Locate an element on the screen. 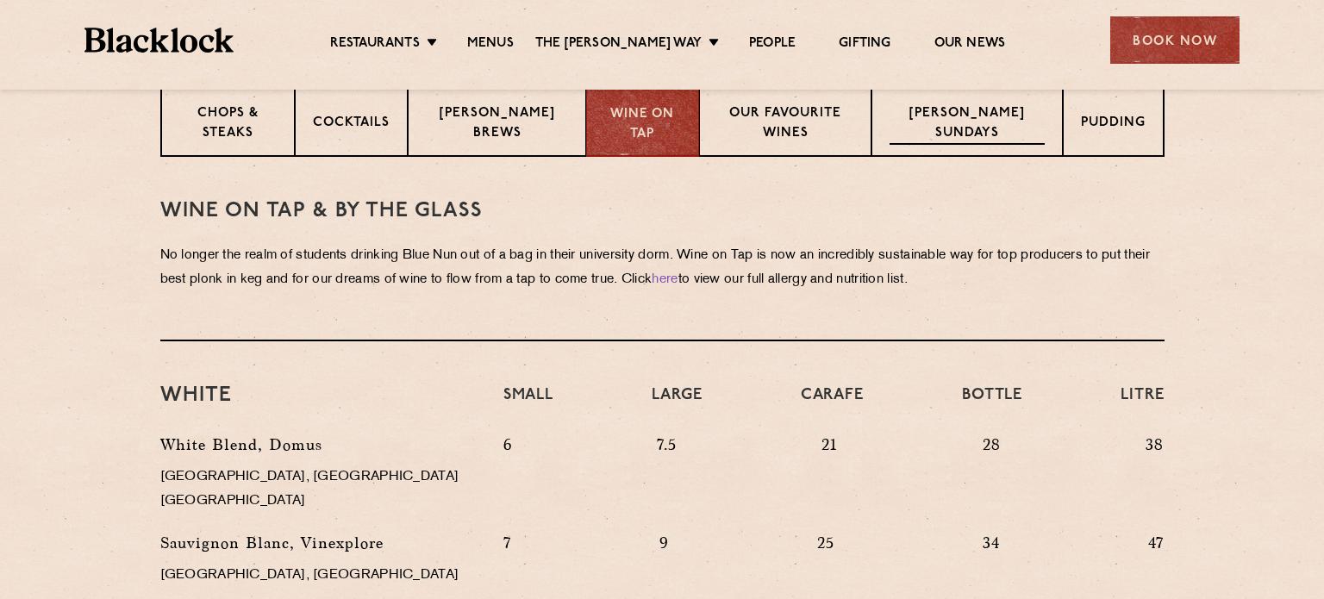 This screenshot has width=1324, height=599. a: Menus is located at coordinates (490, 45).